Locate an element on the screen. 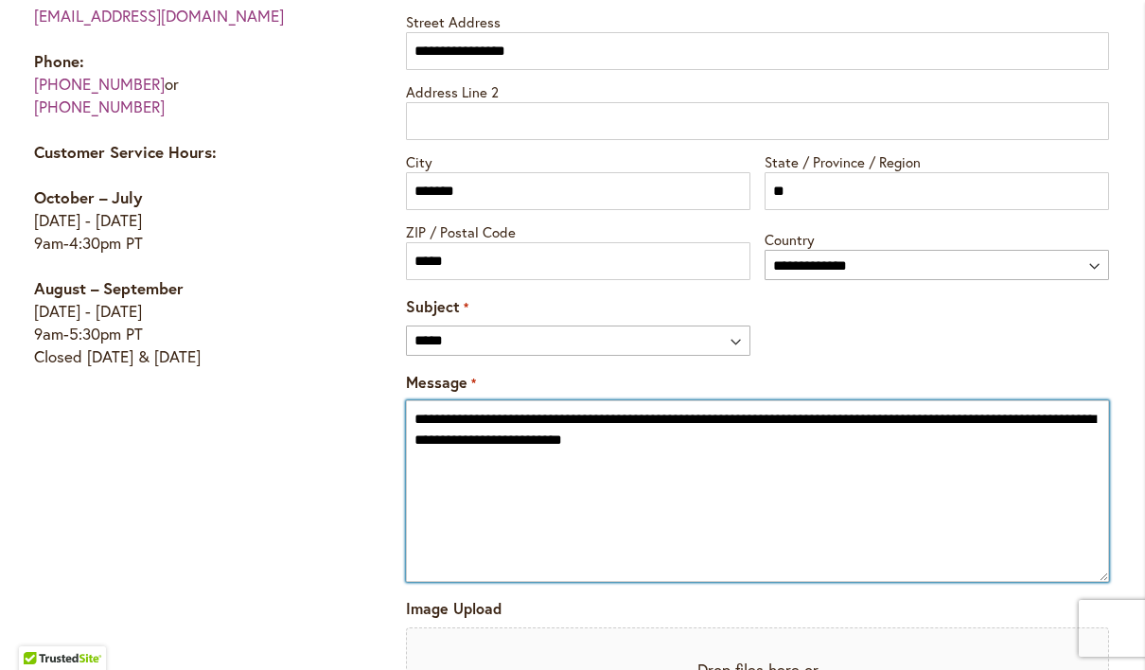  label: Country is located at coordinates (937, 237).